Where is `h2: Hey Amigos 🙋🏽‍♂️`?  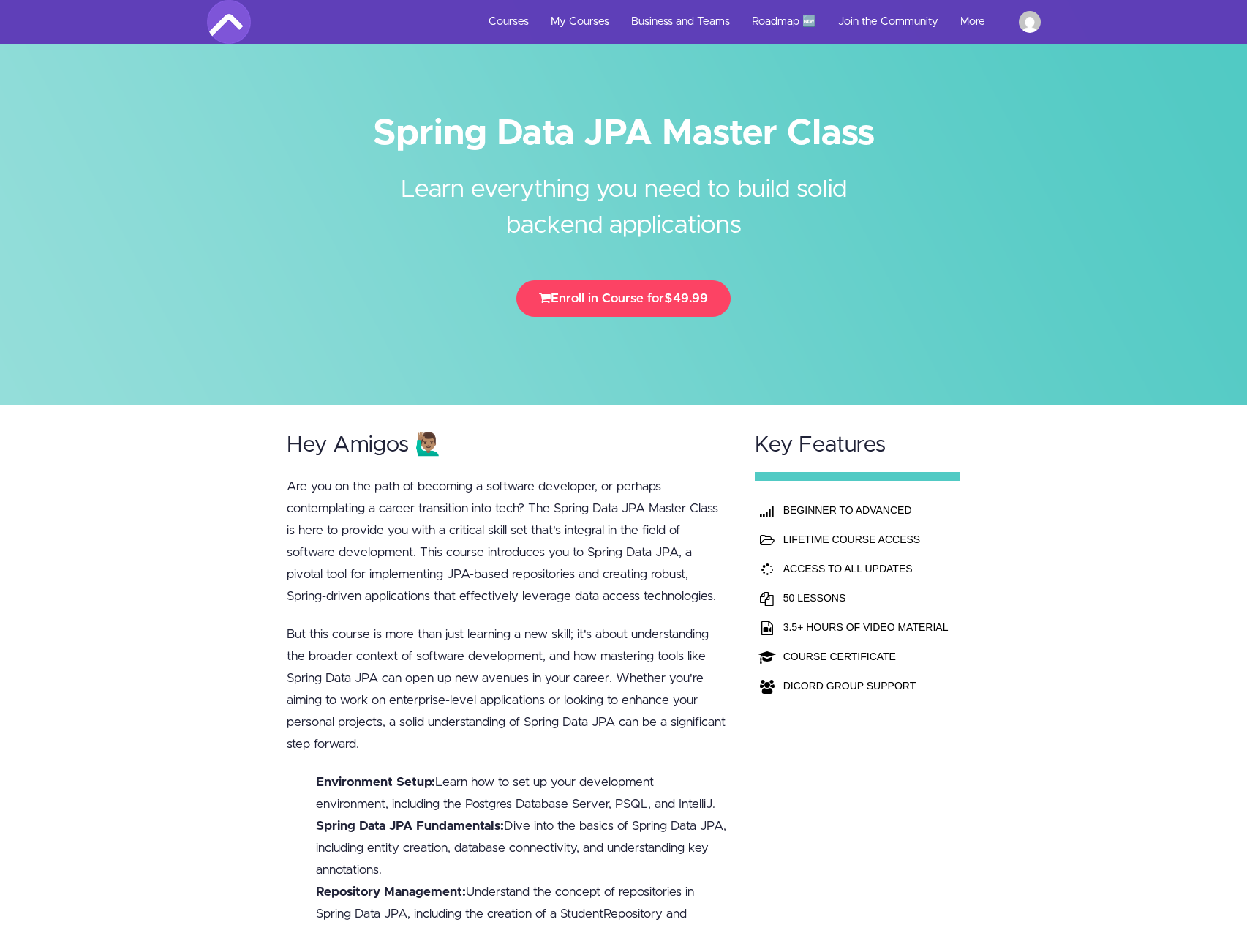 h2: Hey Amigos 🙋🏽‍♂️ is located at coordinates (507, 445).